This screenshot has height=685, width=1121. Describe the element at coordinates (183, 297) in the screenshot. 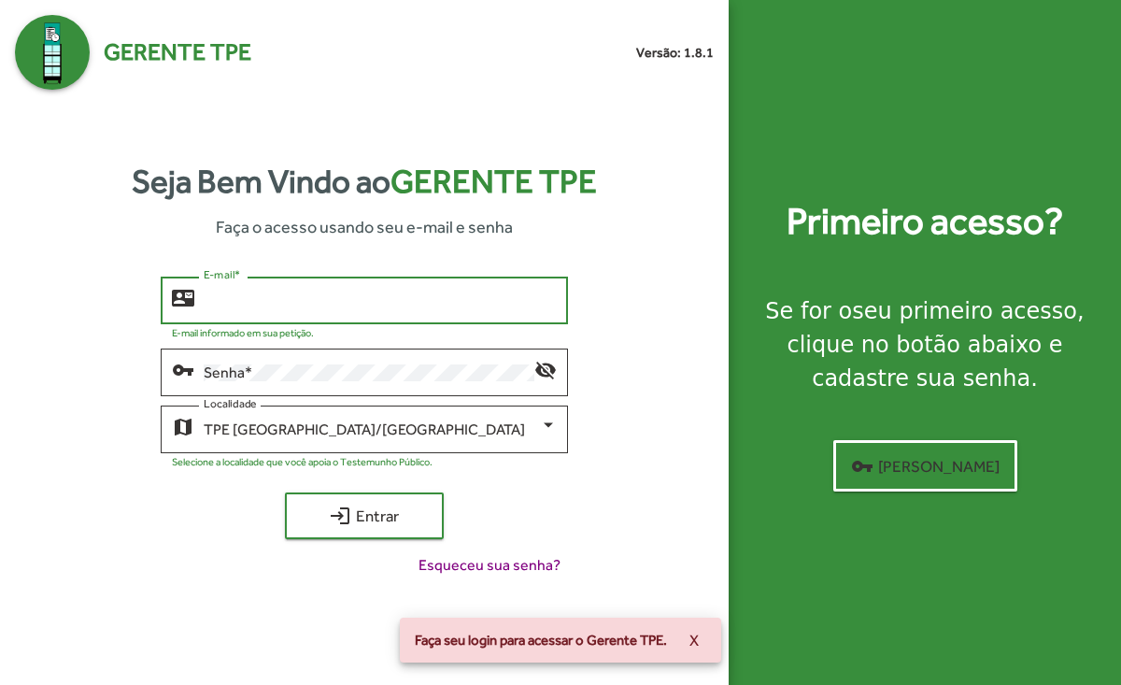

I see `mat-icon: contact_mail` at that location.